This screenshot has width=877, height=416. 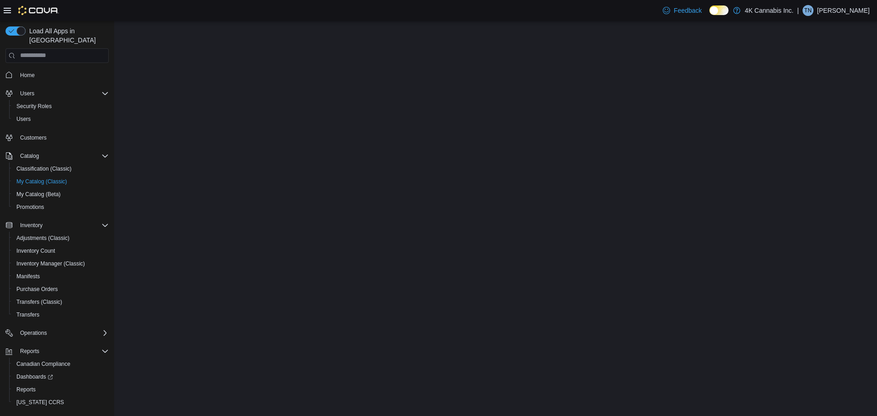 What do you see at coordinates (719, 10) in the screenshot?
I see `input: Dark Mode` at bounding box center [719, 10].